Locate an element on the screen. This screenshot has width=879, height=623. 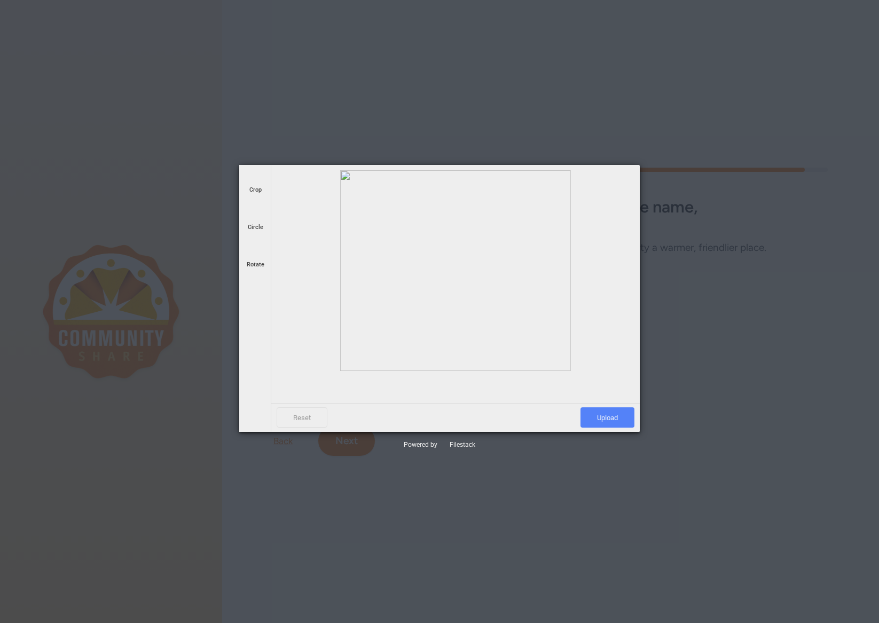
div: Crop is located at coordinates (255, 184).